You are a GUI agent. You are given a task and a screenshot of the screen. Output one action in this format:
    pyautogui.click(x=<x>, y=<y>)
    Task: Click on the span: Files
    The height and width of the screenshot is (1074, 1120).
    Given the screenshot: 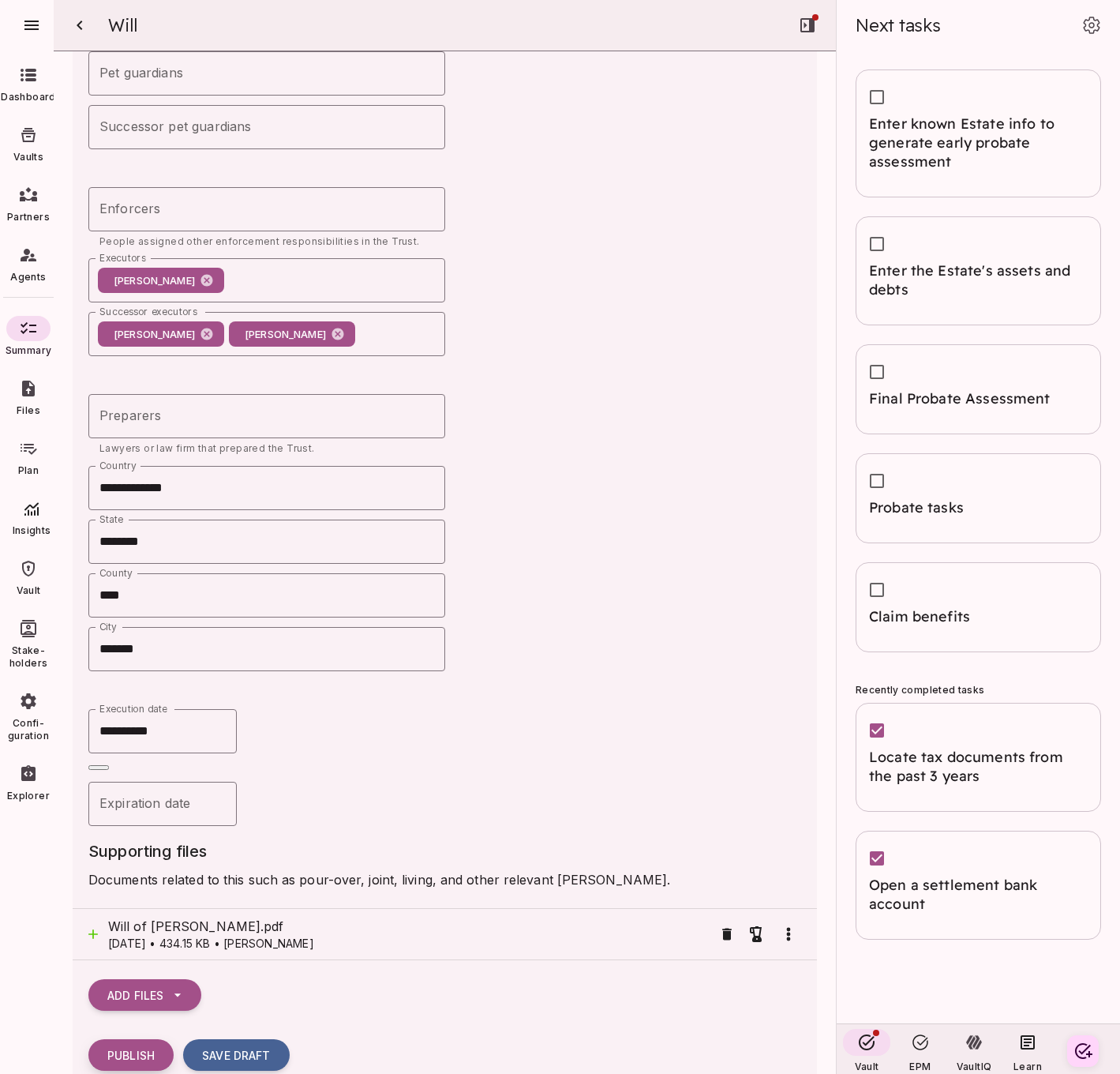 What is the action you would take?
    pyautogui.click(x=29, y=411)
    